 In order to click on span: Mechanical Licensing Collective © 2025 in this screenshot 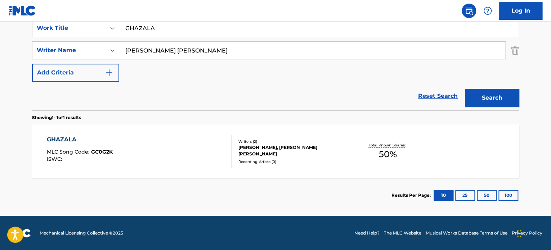, I will do `click(81, 234)`.